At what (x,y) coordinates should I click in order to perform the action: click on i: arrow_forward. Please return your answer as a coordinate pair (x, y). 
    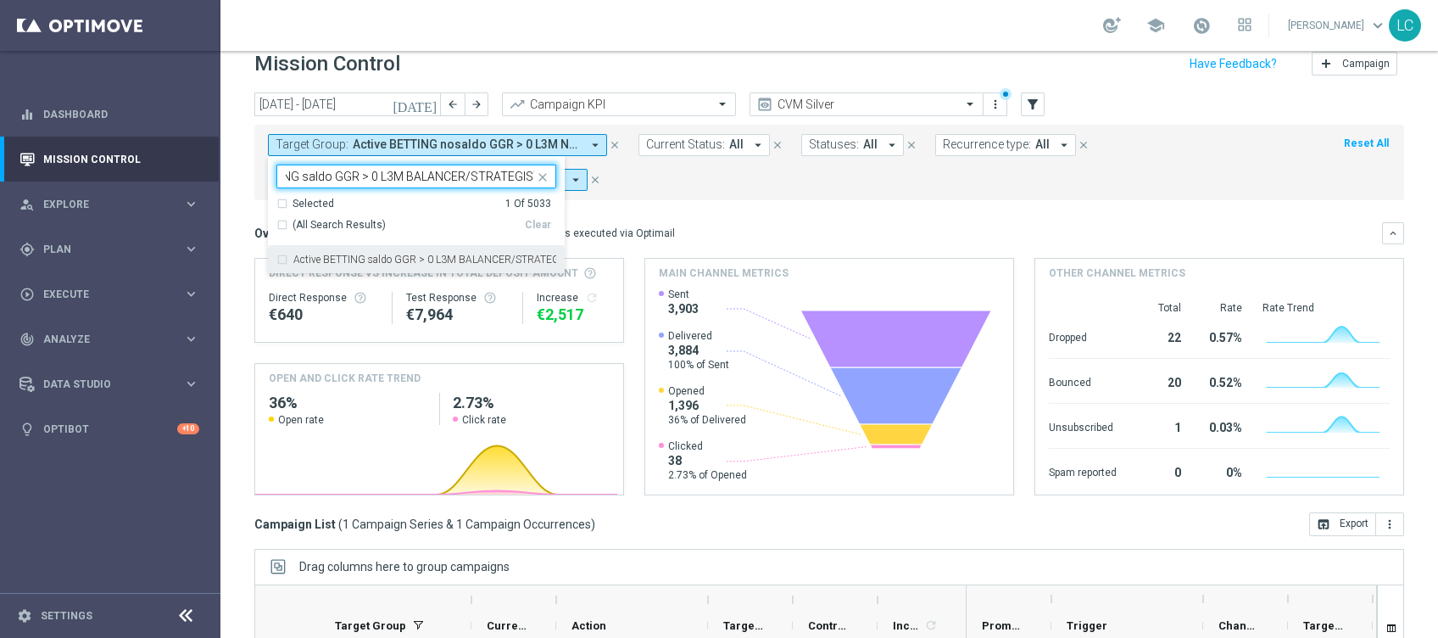
    Looking at the image, I should click on (476, 104).